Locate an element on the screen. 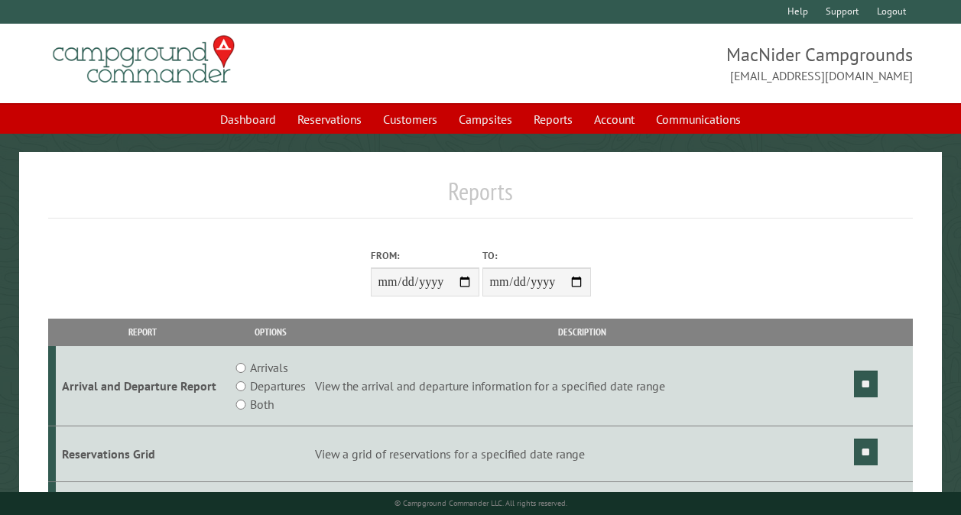 The image size is (961, 515). a: Dashboard is located at coordinates (248, 119).